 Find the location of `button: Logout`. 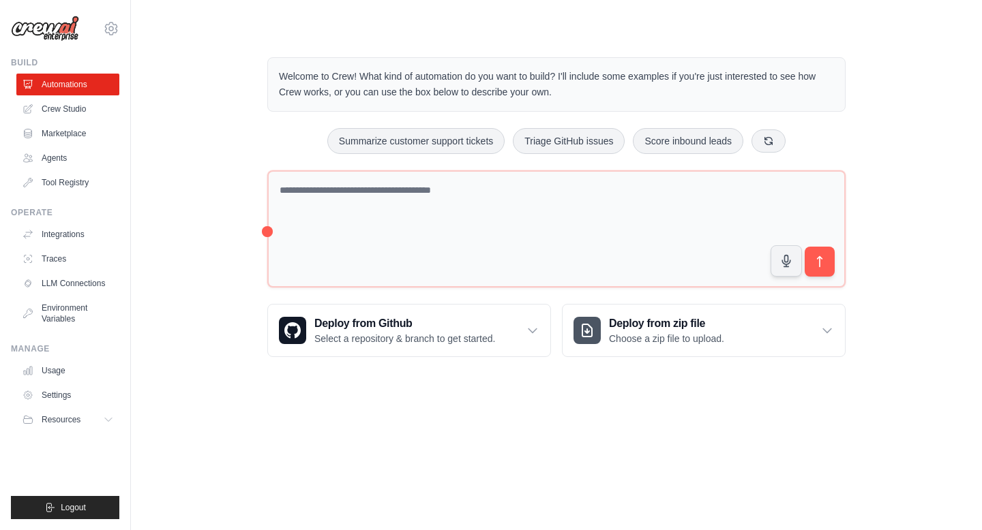

button: Logout is located at coordinates (65, 508).